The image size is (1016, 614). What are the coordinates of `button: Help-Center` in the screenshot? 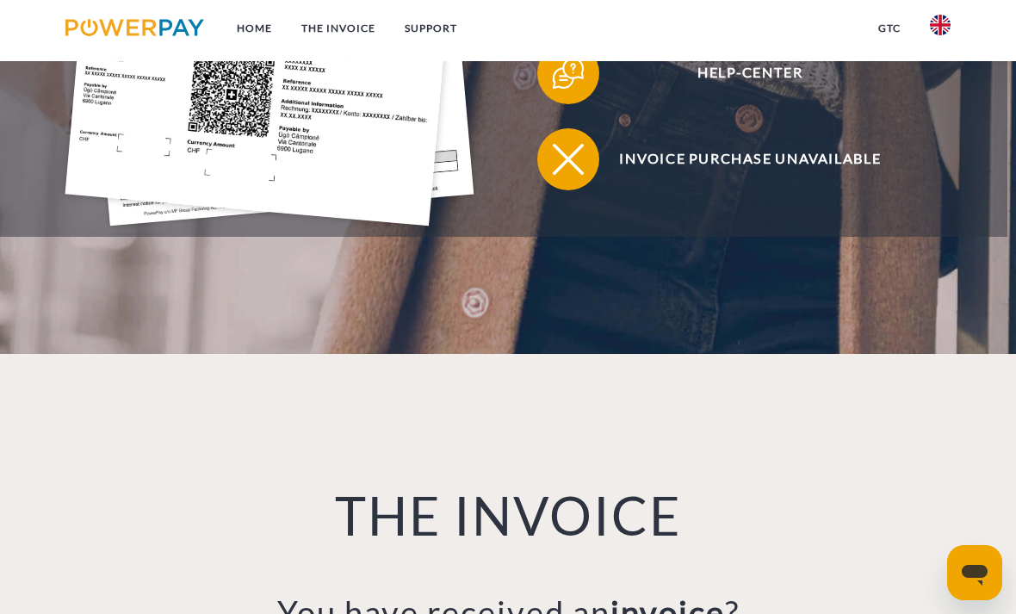 It's located at (739, 73).